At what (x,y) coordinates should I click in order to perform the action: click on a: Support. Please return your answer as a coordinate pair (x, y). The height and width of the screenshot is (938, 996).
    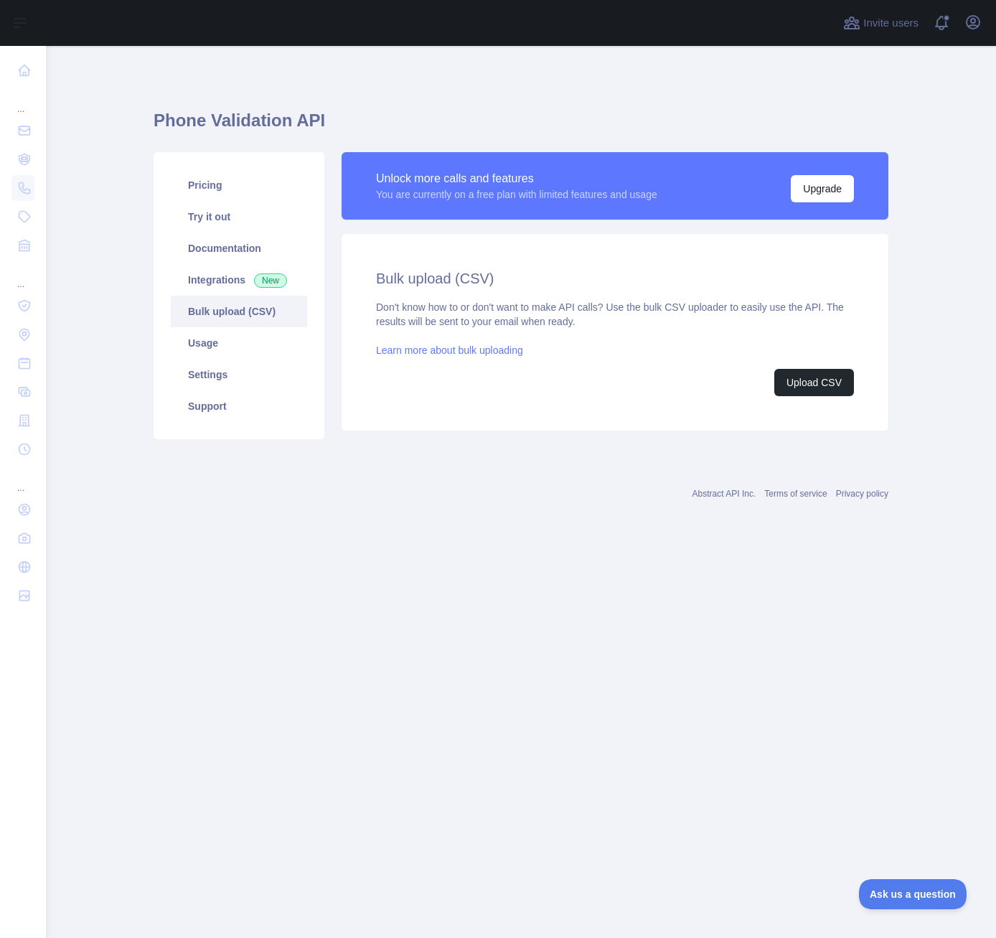
    Looking at the image, I should click on (239, 406).